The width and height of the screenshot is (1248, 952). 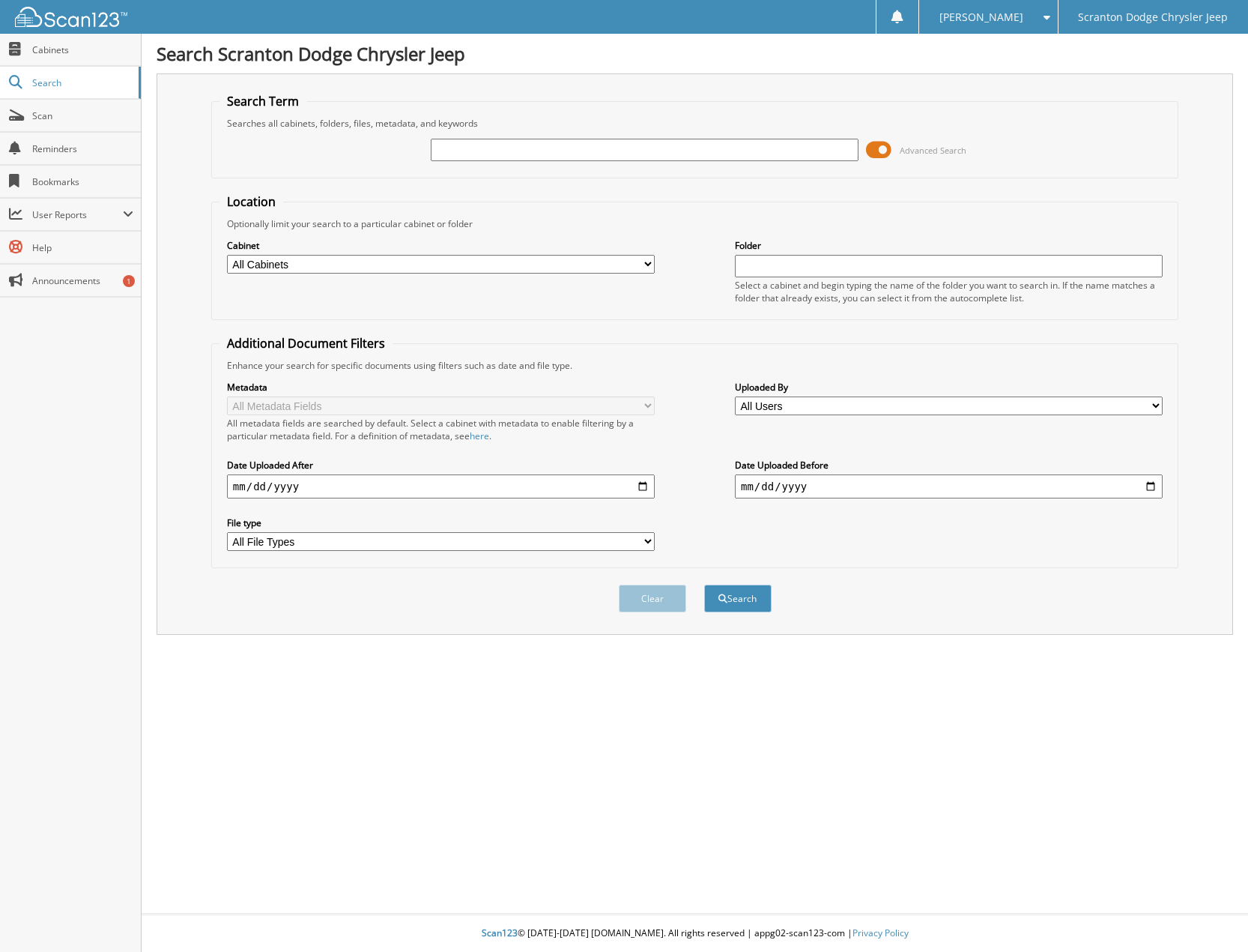 What do you see at coordinates (440, 386) in the screenshot?
I see `label: Metadata` at bounding box center [440, 386].